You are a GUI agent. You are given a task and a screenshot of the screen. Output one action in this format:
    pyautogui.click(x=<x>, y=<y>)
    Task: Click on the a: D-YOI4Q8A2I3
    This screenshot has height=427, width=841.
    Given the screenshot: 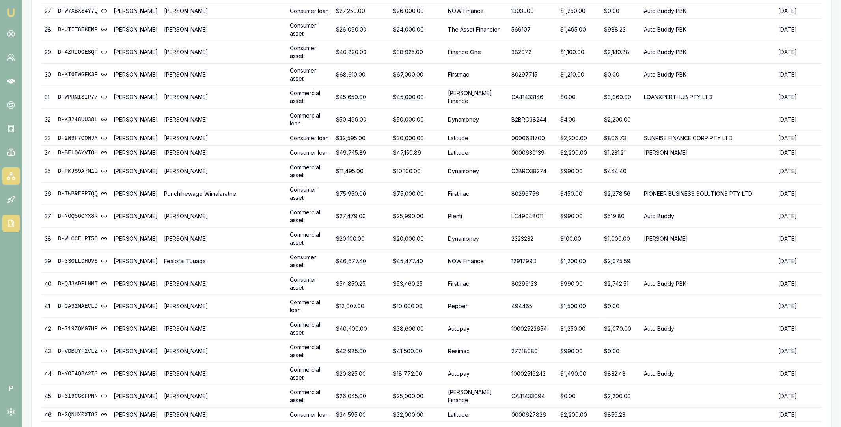 What is the action you would take?
    pyautogui.click(x=82, y=373)
    